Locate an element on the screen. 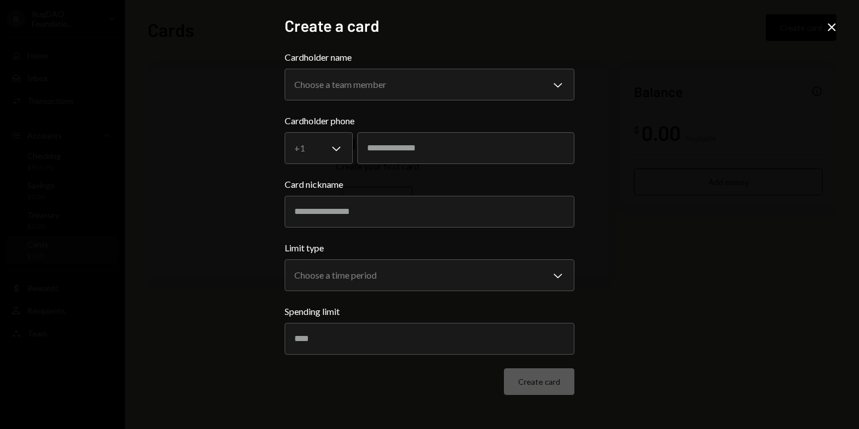 The image size is (859, 429). label: Cardholder phone is located at coordinates (429, 121).